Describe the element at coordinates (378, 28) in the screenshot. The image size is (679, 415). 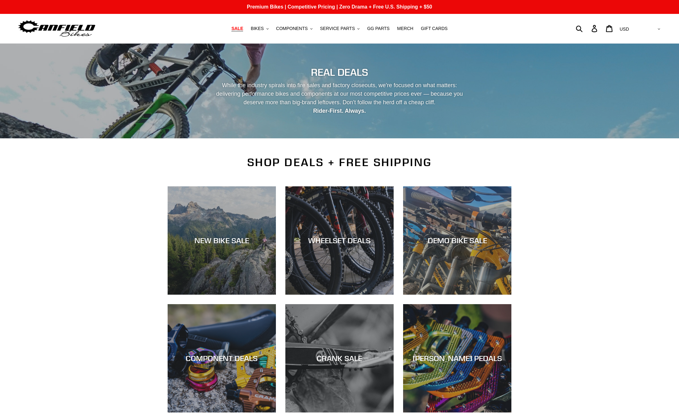
I see `a: GG PARTS` at that location.